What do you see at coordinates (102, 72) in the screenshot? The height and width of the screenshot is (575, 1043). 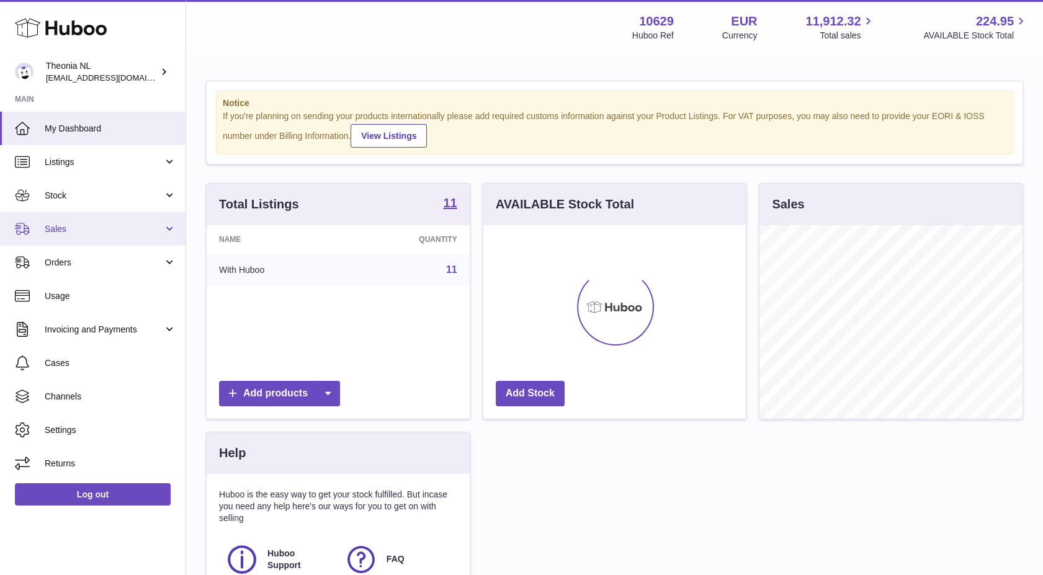 I see `div: Theonia NL` at bounding box center [102, 72].